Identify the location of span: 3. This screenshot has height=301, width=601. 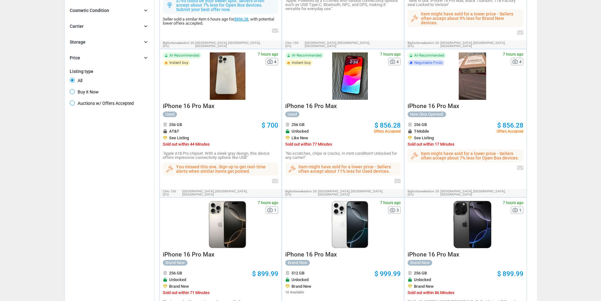
(398, 210).